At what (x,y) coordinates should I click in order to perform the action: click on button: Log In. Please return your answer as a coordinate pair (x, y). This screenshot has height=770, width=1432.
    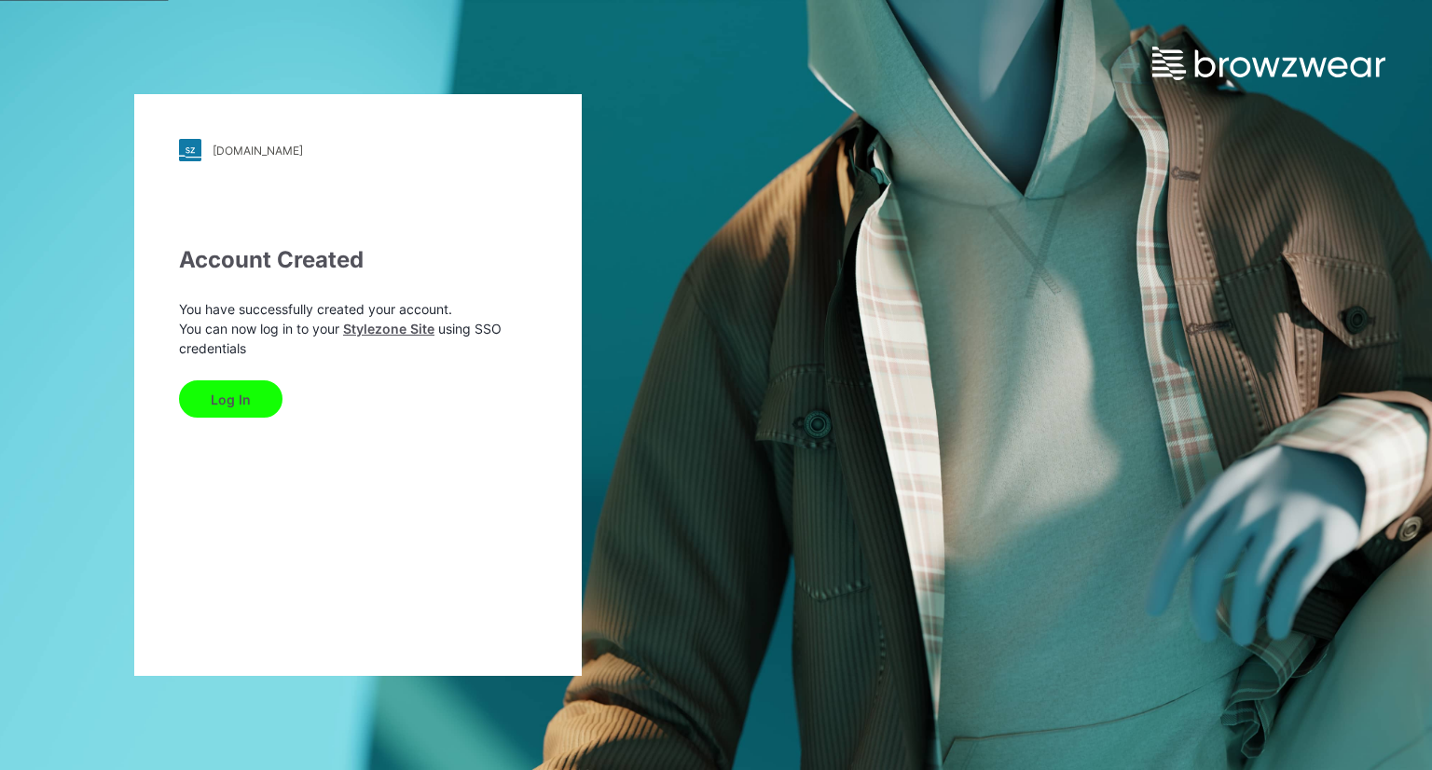
    Looking at the image, I should click on (230, 399).